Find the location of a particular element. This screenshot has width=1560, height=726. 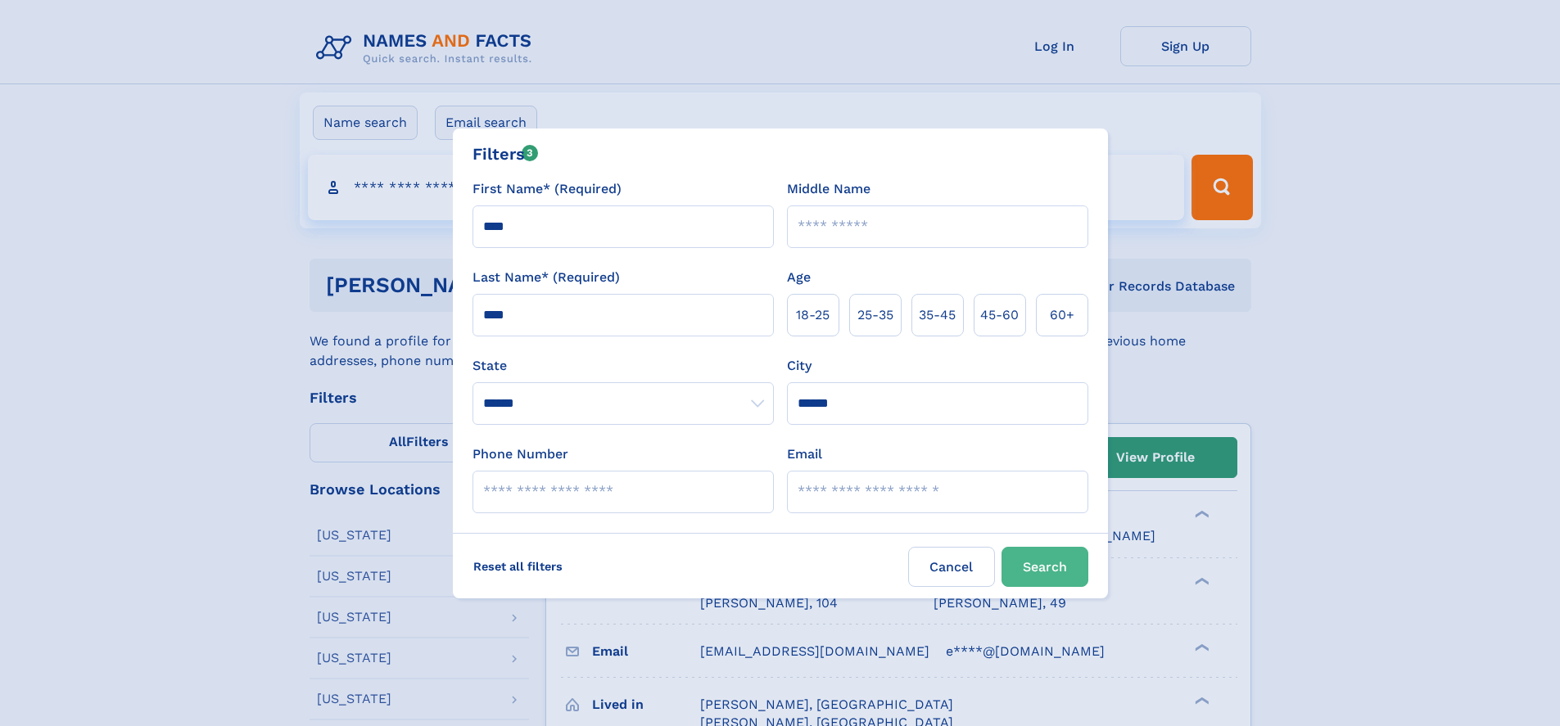

div: Filters is located at coordinates (505, 154).